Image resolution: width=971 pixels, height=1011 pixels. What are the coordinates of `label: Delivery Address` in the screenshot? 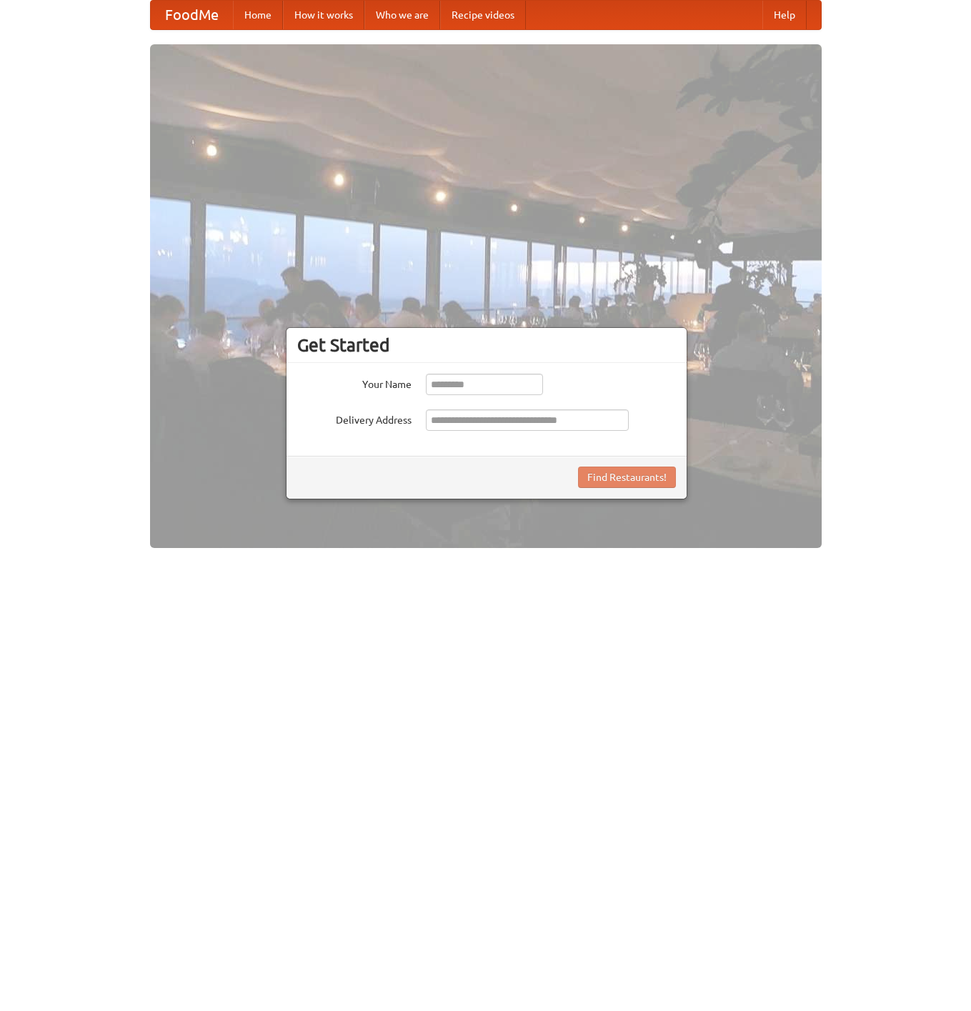 It's located at (355, 418).